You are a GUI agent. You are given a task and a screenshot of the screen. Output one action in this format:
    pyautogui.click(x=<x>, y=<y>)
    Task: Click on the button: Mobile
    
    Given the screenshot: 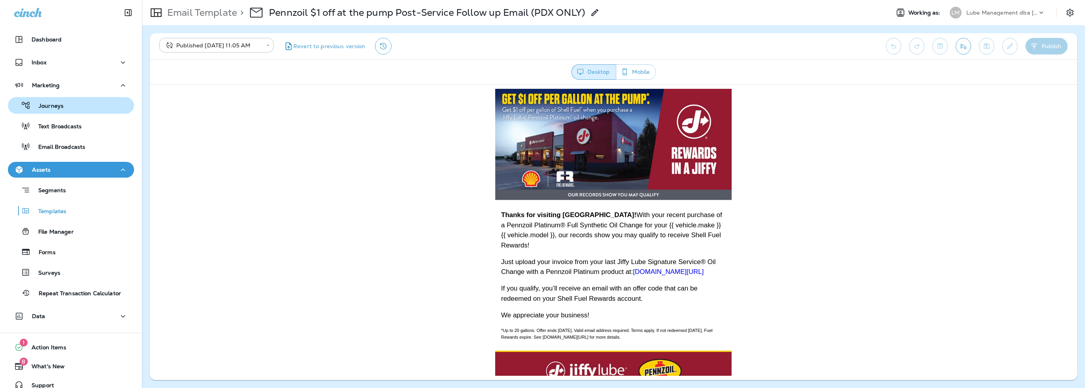 What is the action you would take?
    pyautogui.click(x=636, y=72)
    